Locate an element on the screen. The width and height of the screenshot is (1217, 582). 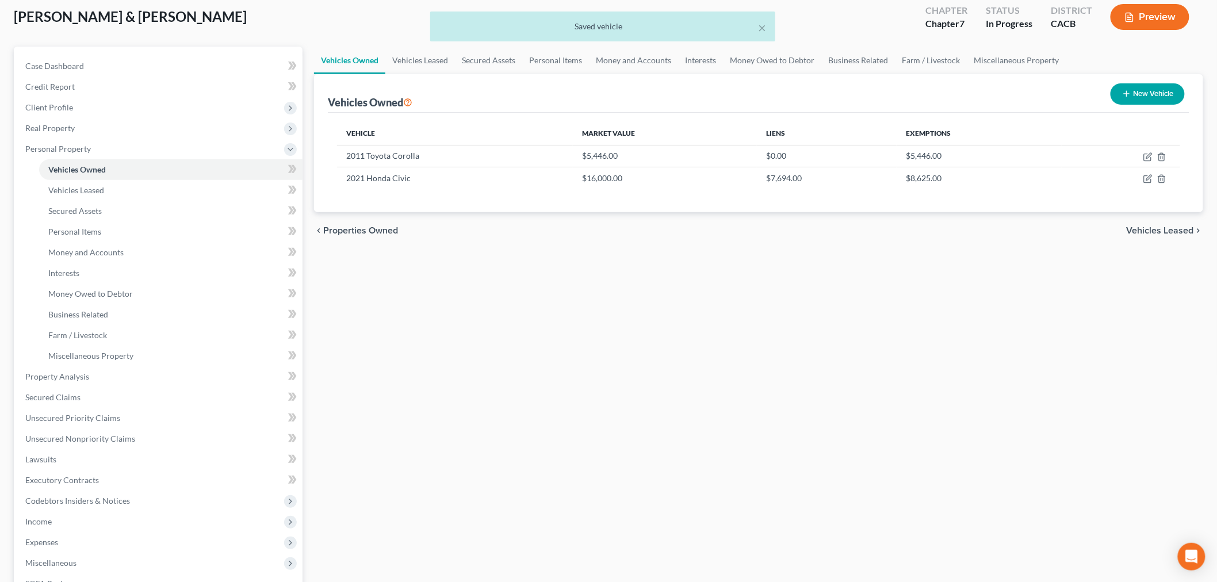
a: Credit Report is located at coordinates (159, 87).